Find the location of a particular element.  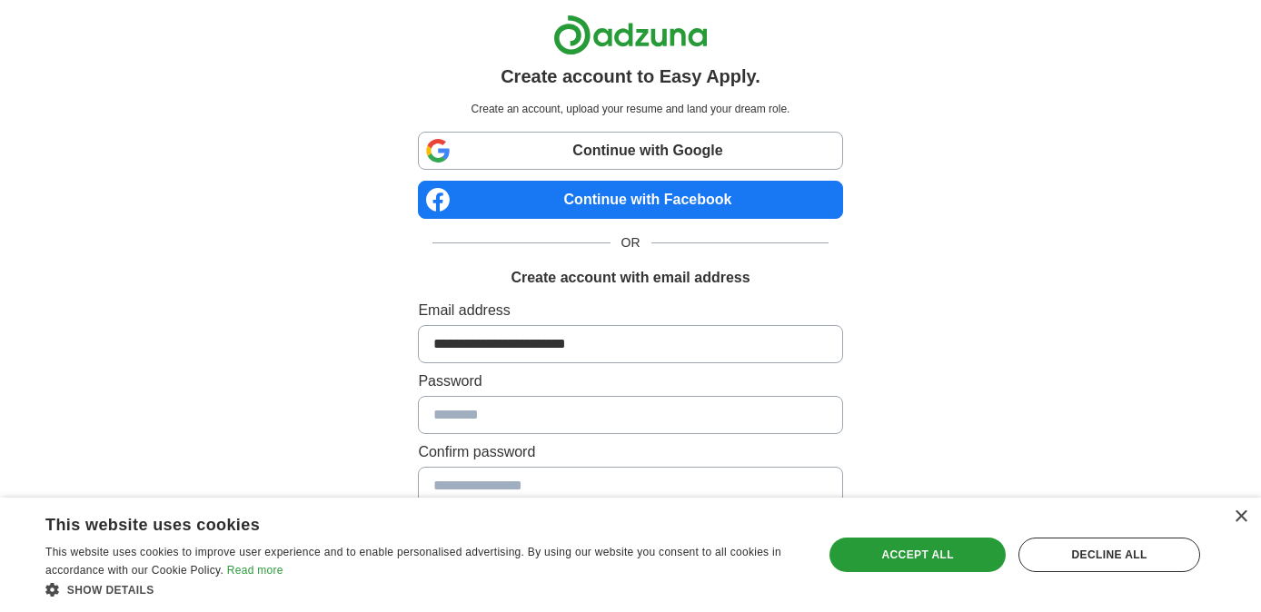

div: Close is located at coordinates (1240, 517).